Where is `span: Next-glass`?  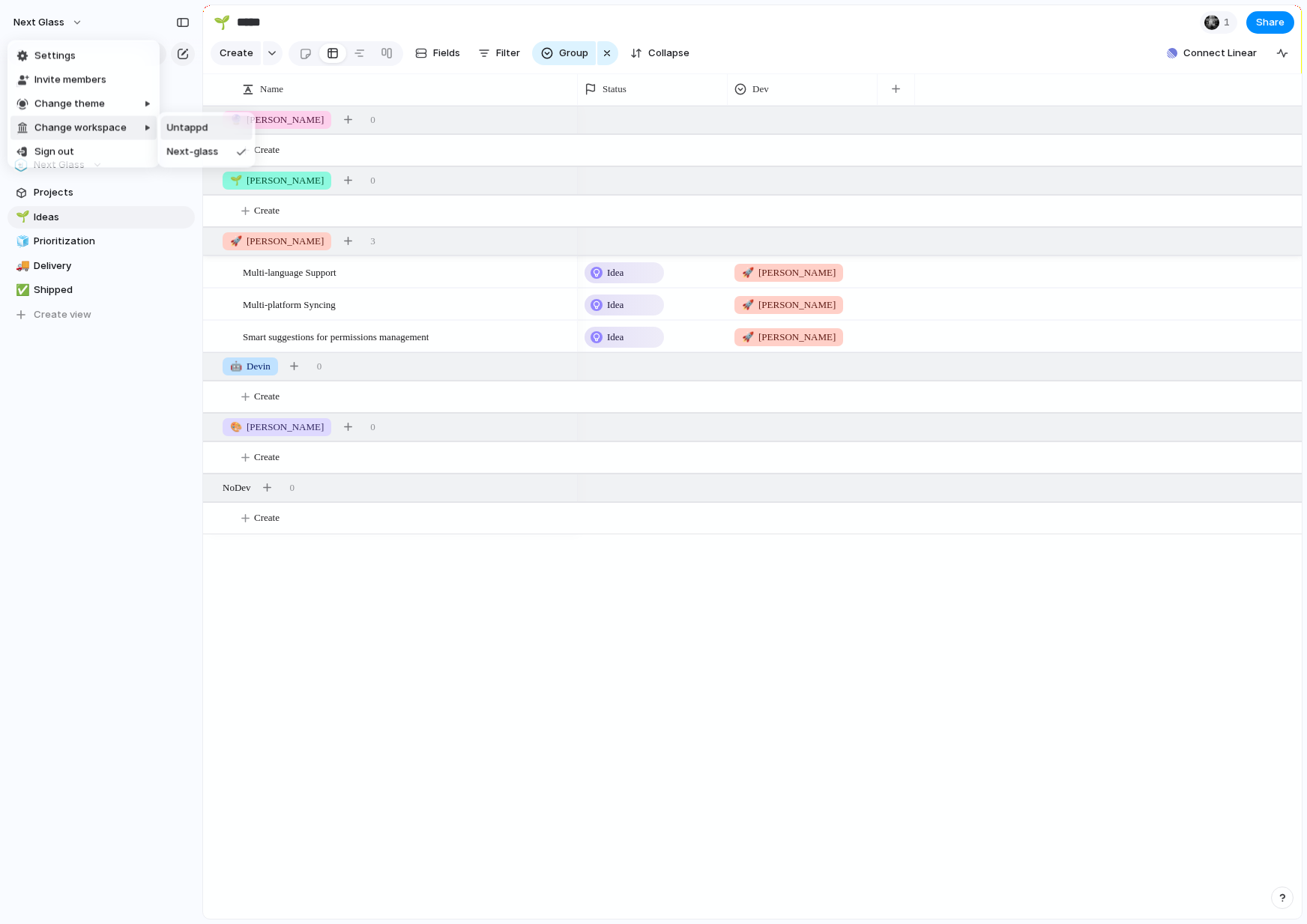
span: Next-glass is located at coordinates (192, 152).